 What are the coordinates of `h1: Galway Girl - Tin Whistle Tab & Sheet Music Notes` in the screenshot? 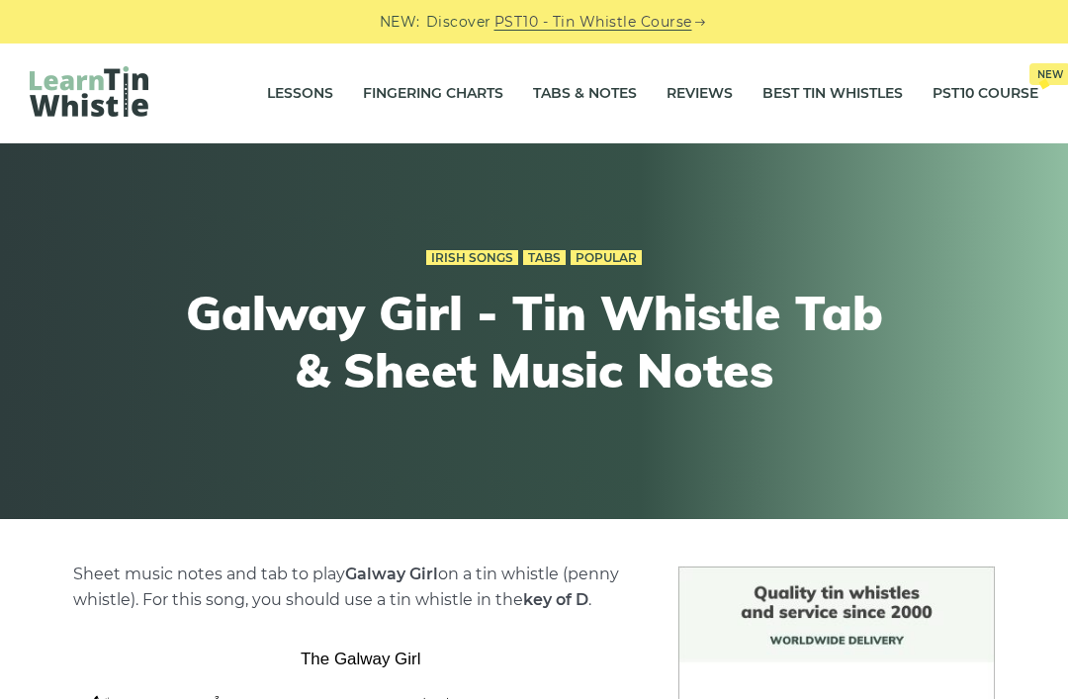 It's located at (534, 341).